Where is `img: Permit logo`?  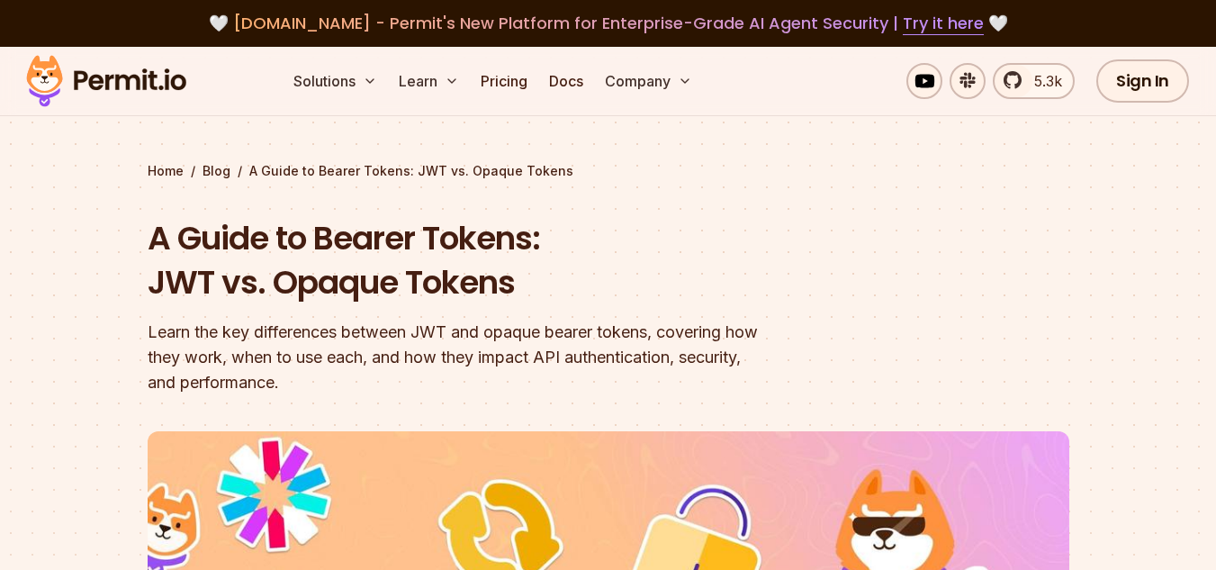 img: Permit logo is located at coordinates (106, 81).